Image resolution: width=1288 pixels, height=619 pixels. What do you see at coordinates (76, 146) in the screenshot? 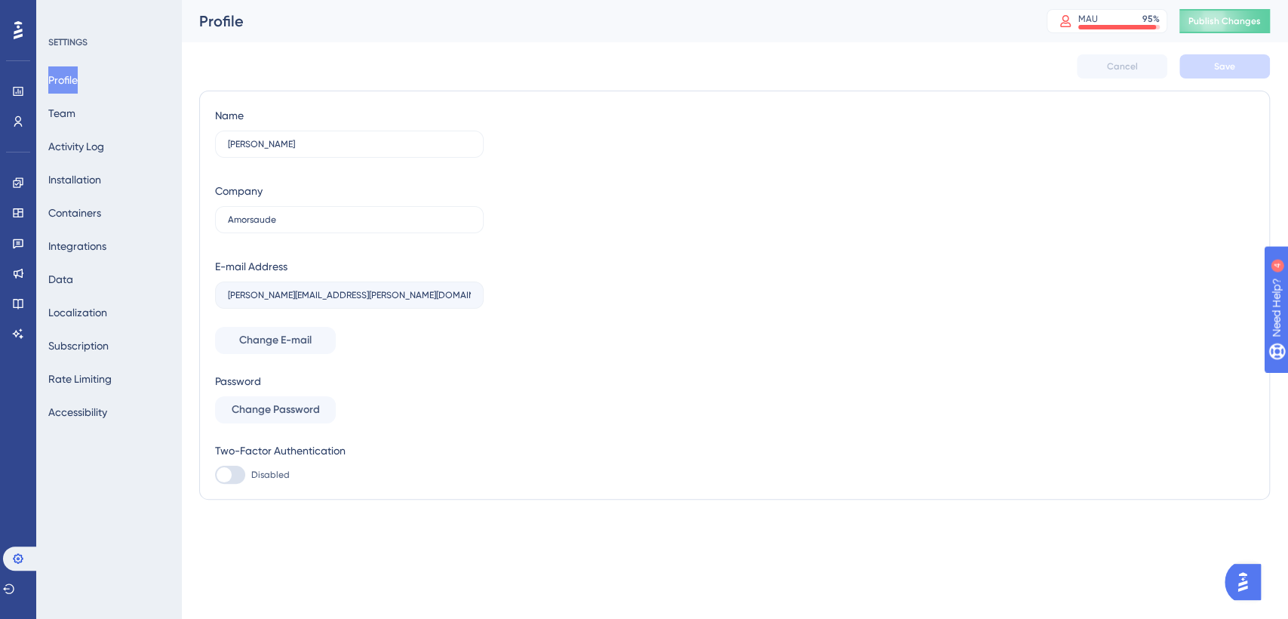
I see `button: Activity Log` at bounding box center [76, 146].